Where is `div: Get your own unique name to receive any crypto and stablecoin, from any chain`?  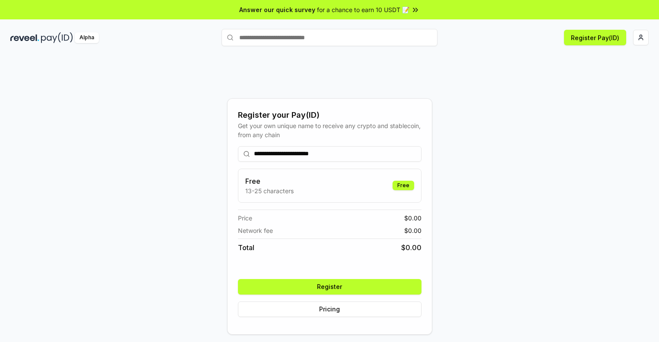 div: Get your own unique name to receive any crypto and stablecoin, from any chain is located at coordinates (329, 130).